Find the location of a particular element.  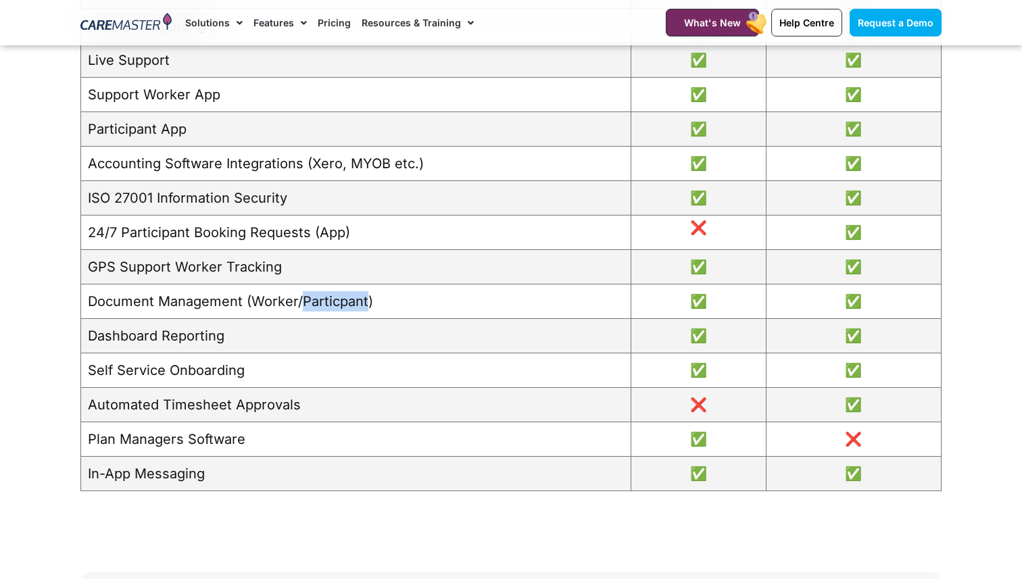

td: Automated Timesheet Approvals is located at coordinates (356, 404).